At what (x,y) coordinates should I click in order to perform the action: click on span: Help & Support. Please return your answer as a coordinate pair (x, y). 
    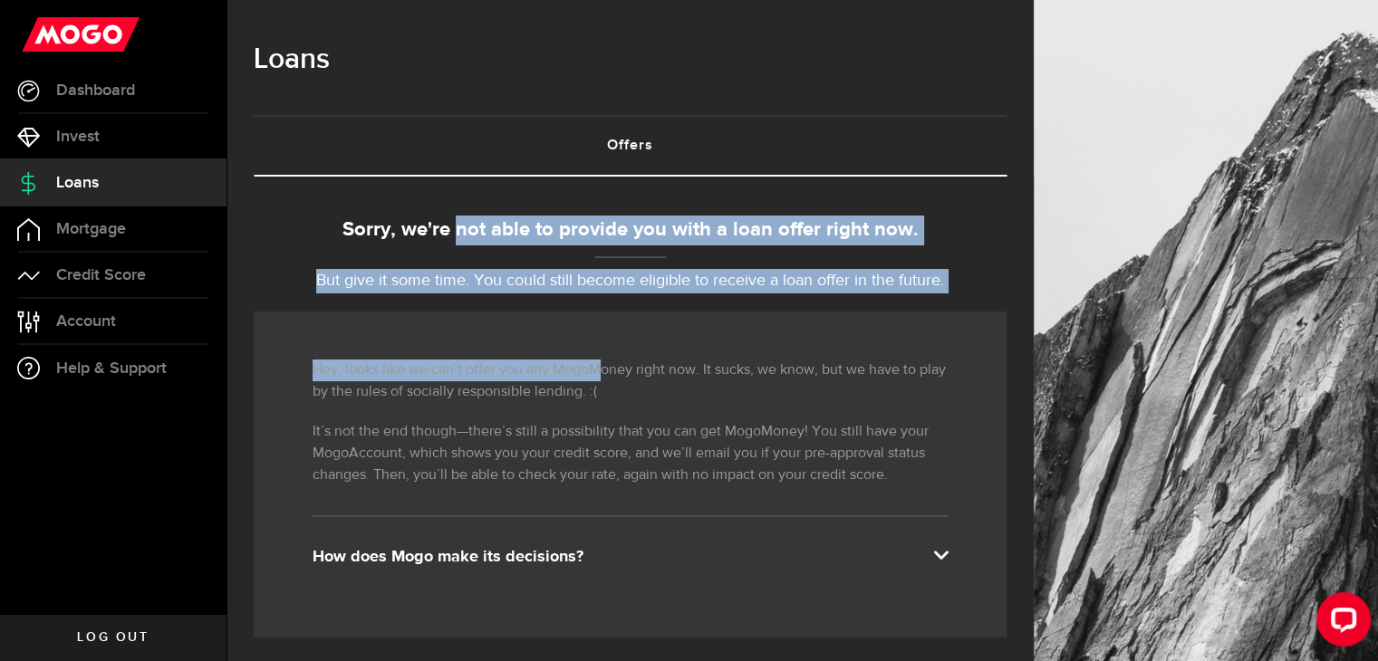
    Looking at the image, I should click on (111, 369).